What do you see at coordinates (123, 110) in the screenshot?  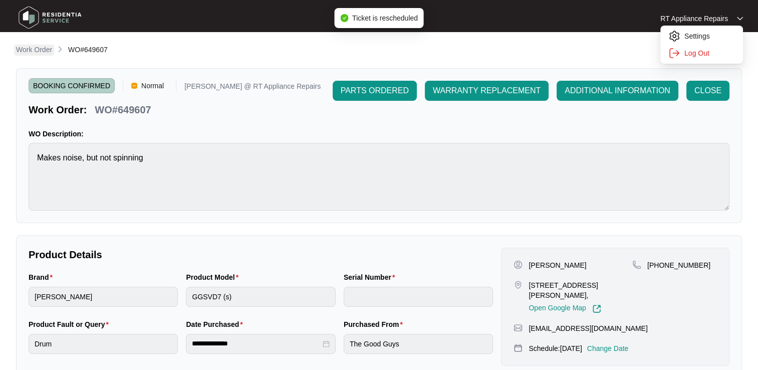 I see `p: WO#649607` at bounding box center [123, 110].